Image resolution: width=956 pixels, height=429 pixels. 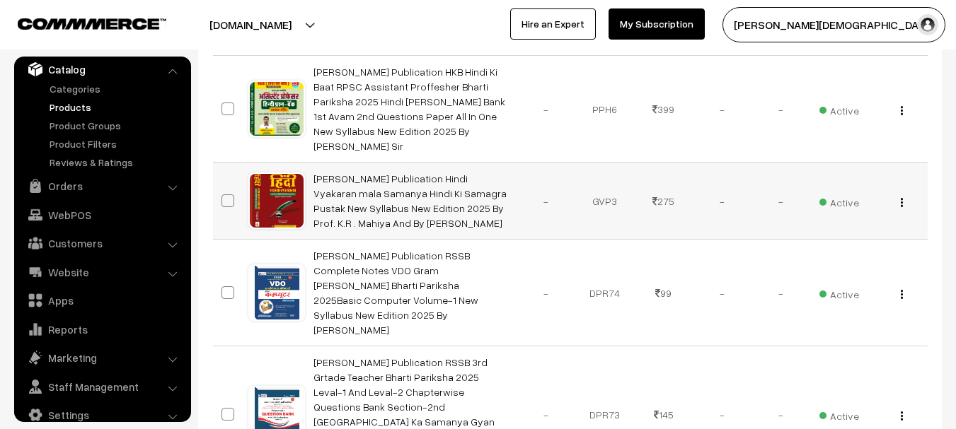 What do you see at coordinates (102, 387) in the screenshot?
I see `a: Staff Management` at bounding box center [102, 387].